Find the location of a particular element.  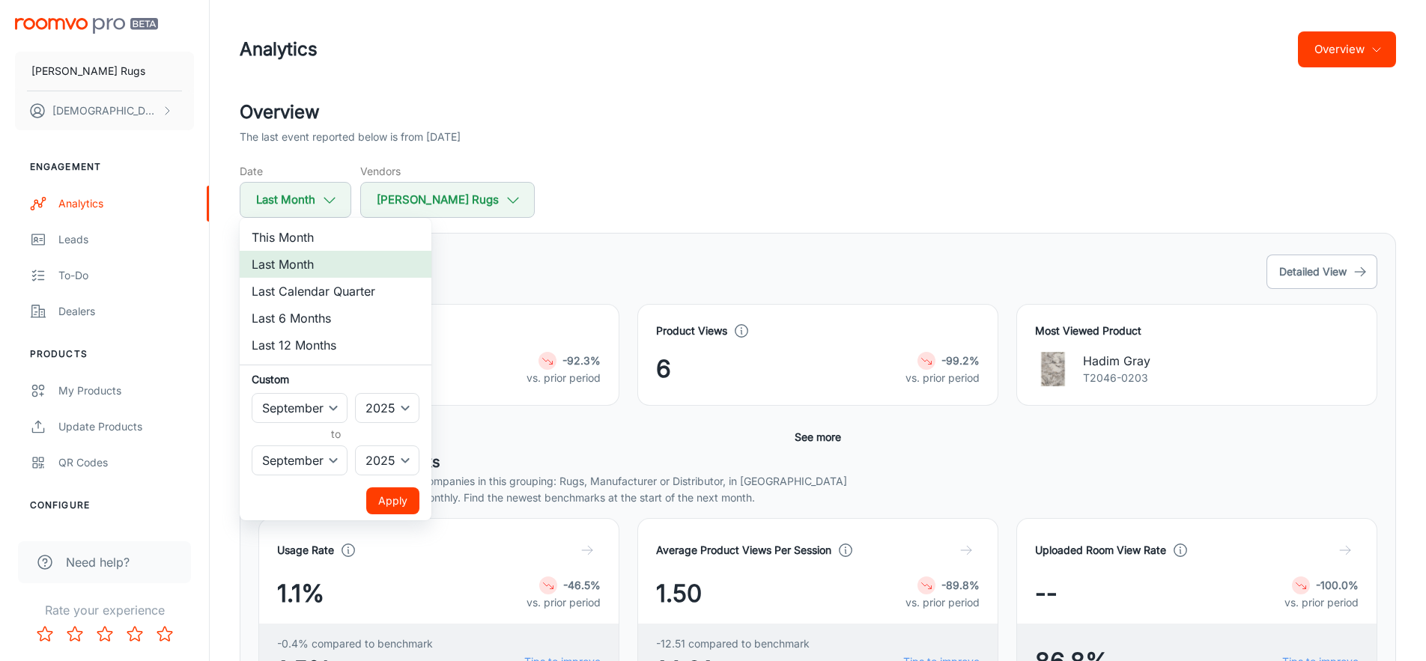

li: Last 12 Months is located at coordinates (336, 345).